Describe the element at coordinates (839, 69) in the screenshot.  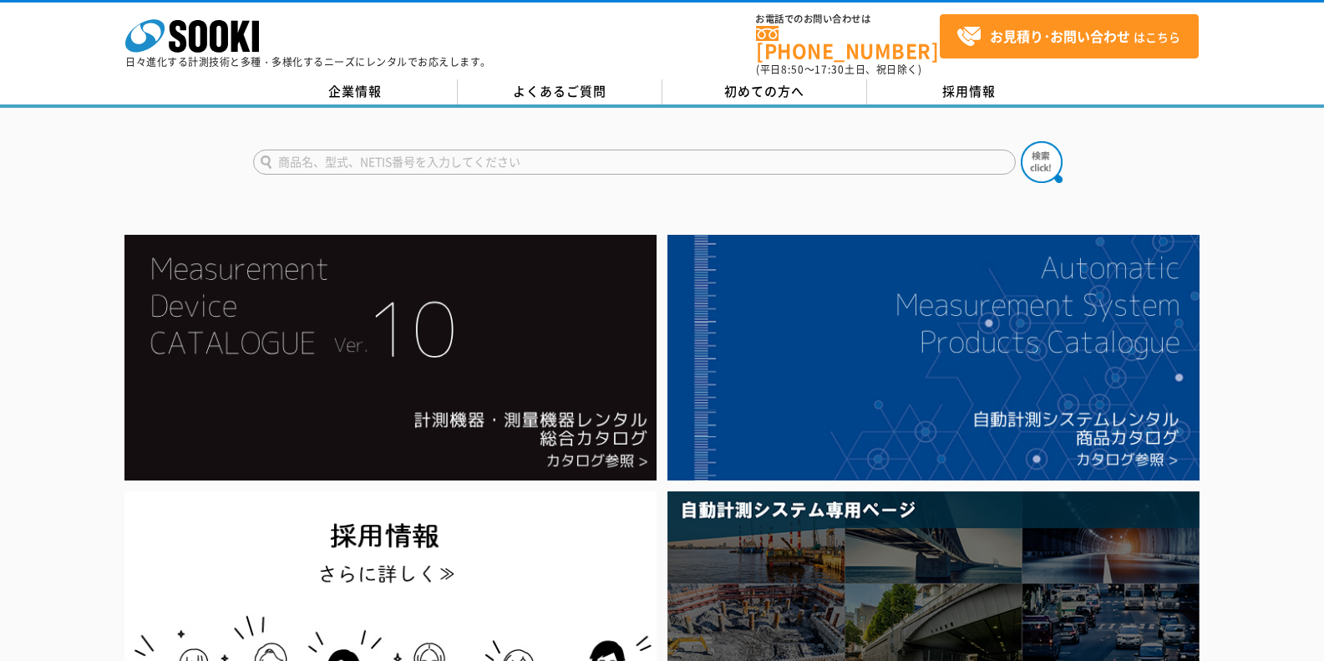
I see `span: (平日 ～ 土日、祝日除く)` at that location.